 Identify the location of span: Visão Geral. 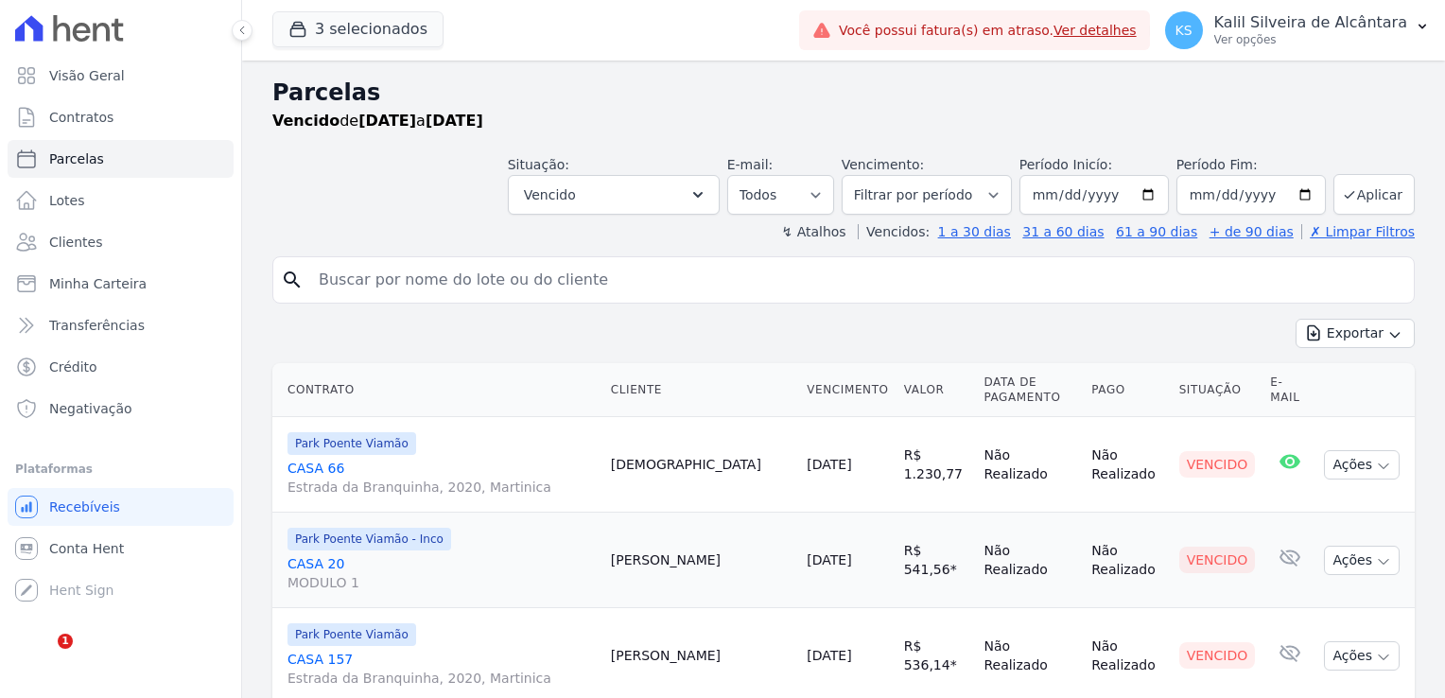
(87, 76).